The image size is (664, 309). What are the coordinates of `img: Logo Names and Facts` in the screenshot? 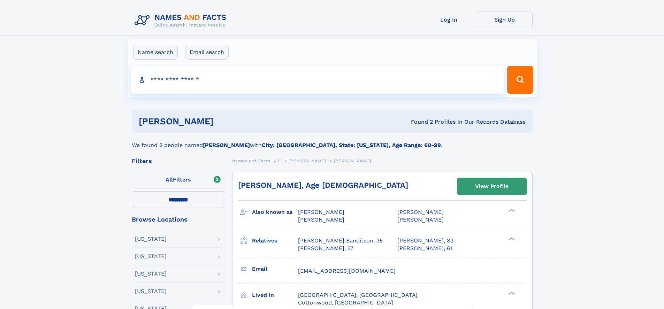 It's located at (182, 21).